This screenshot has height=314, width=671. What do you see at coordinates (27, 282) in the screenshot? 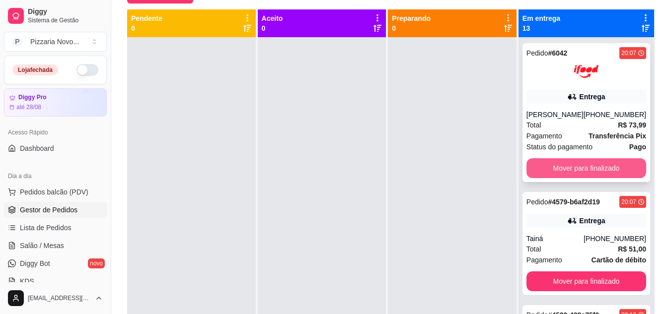
I see `span: KDS` at bounding box center [27, 282].